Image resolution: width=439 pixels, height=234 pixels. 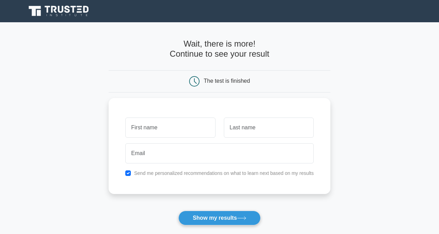 I want to click on label: Send me personalized recommendations on what to learn next based on my results, so click(x=224, y=173).